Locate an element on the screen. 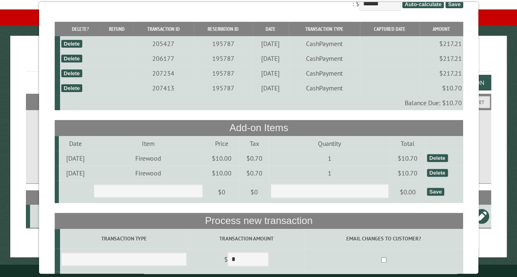 The width and height of the screenshot is (517, 277). td: 207413 is located at coordinates (163, 88).